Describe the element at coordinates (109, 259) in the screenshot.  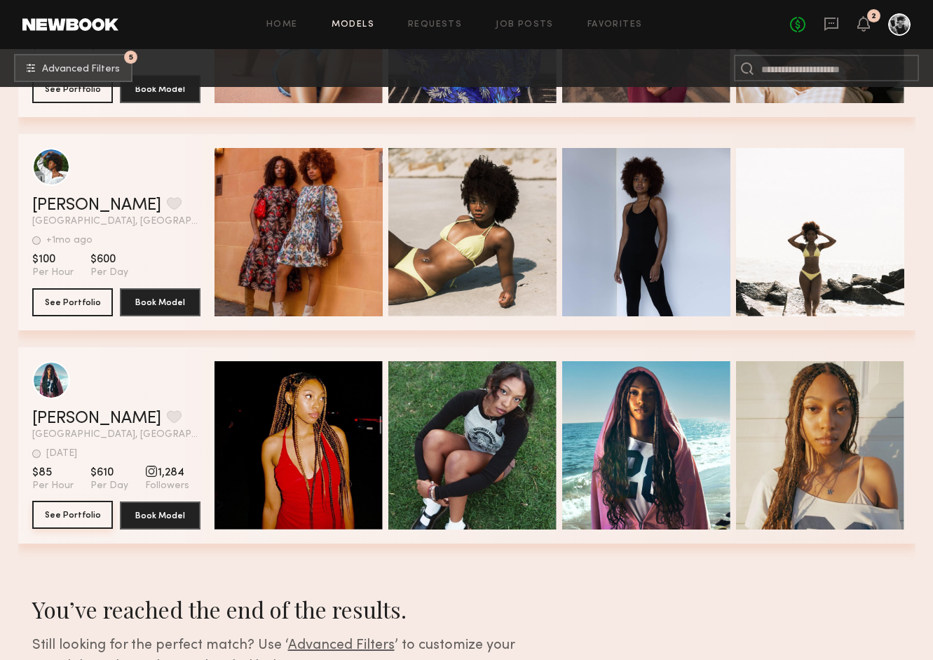
I see `span: $600` at that location.